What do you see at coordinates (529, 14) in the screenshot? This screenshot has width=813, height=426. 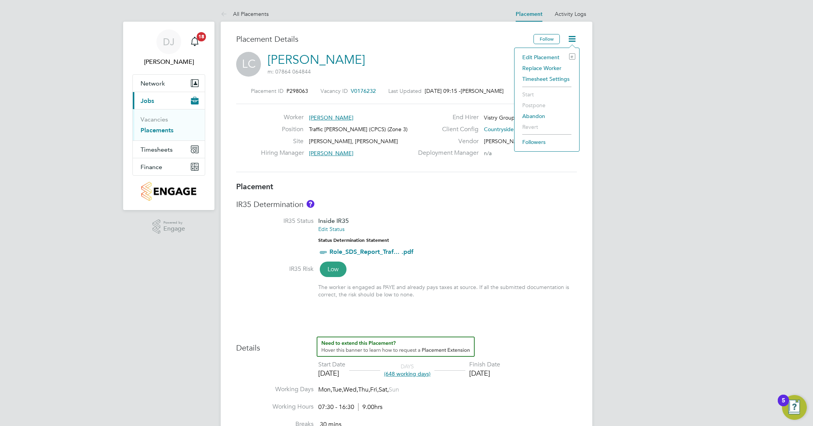 I see `a: Placement` at bounding box center [529, 14].